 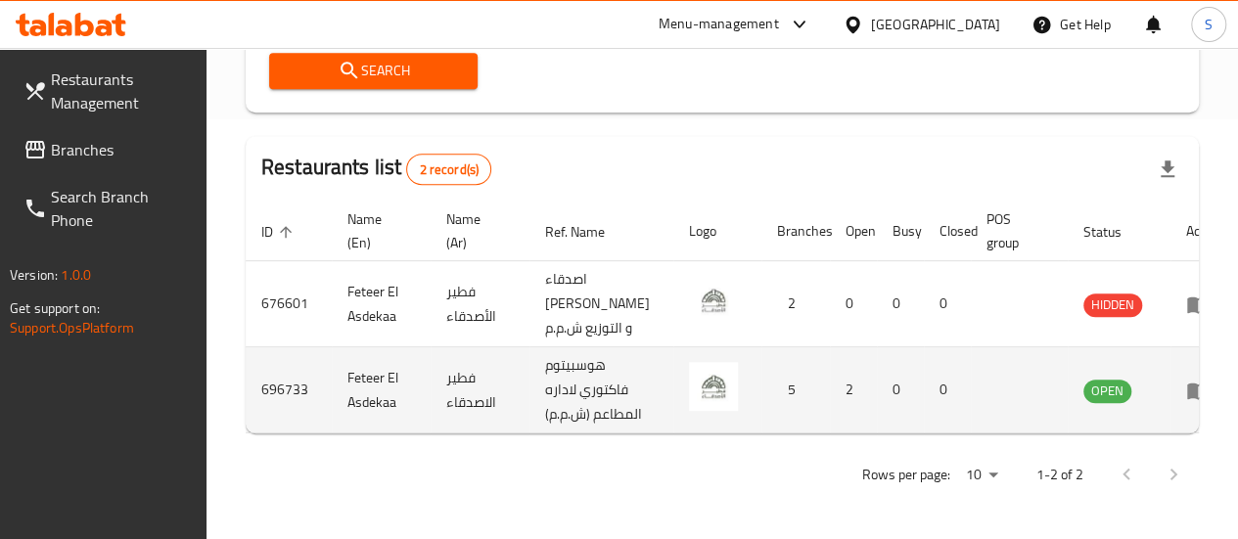 What do you see at coordinates (71, 328) in the screenshot?
I see `a: Support.OpsPlatform` at bounding box center [71, 328].